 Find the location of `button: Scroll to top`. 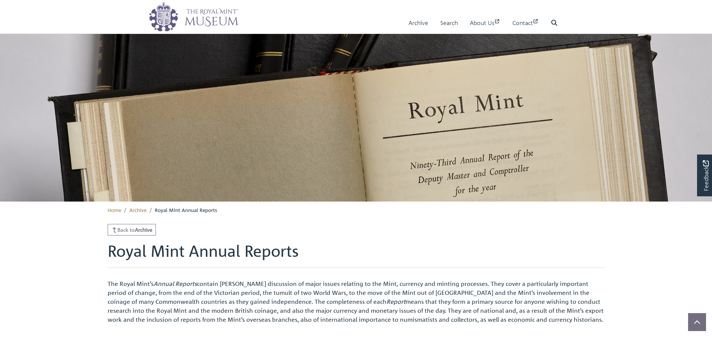

button: Scroll to top is located at coordinates (697, 322).